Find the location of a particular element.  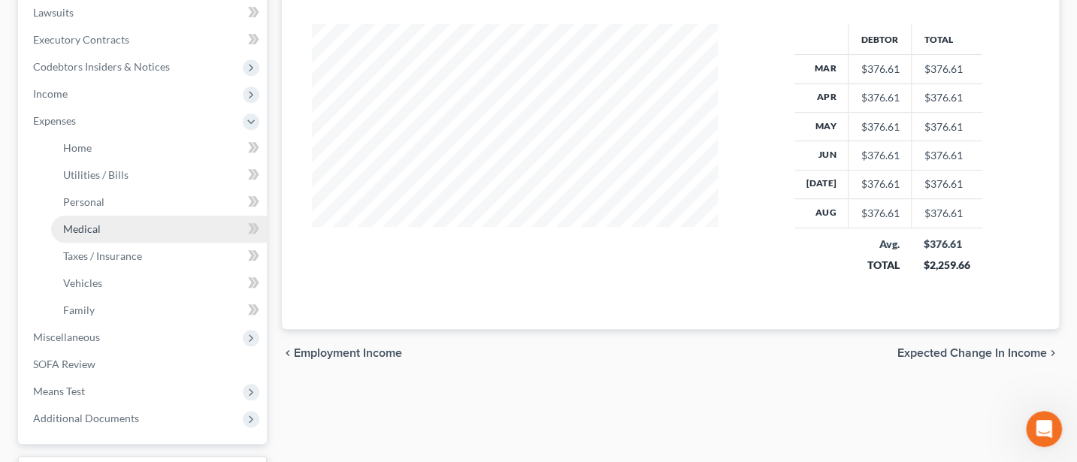

i: chevron_left is located at coordinates (288, 353).